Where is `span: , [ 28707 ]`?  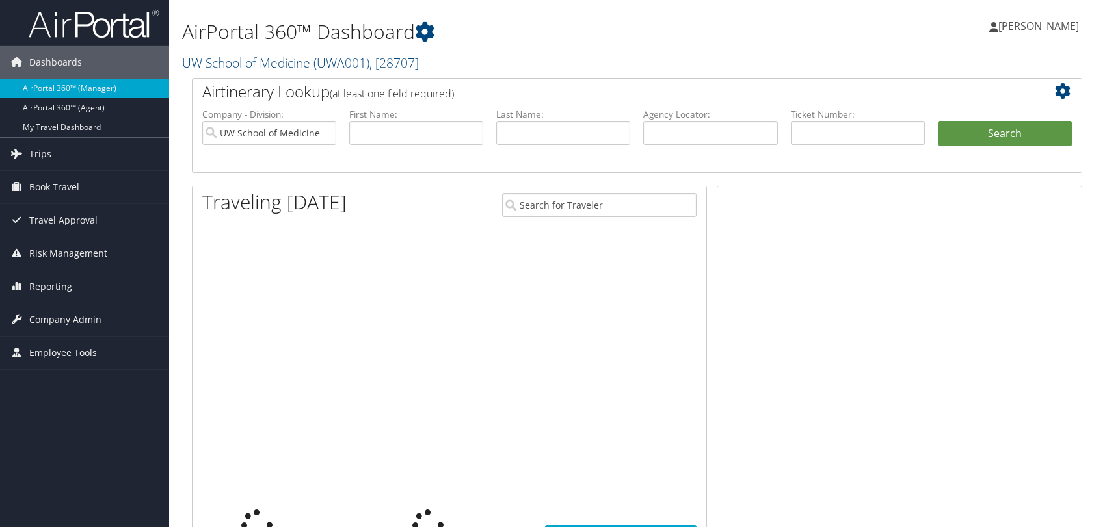 span: , [ 28707 ] is located at coordinates (394, 62).